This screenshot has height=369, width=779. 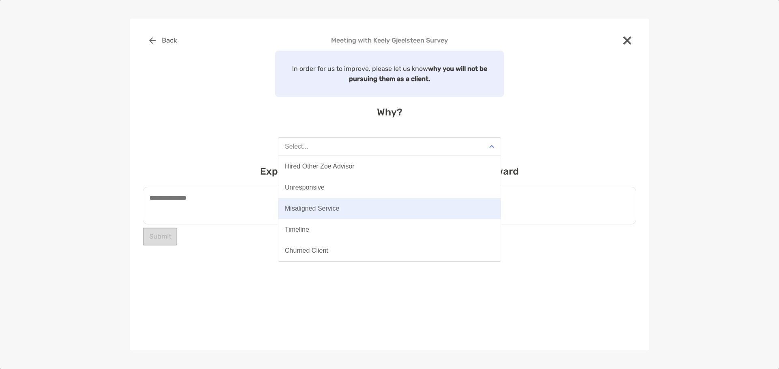 What do you see at coordinates (389, 172) in the screenshot?
I see `h4: Explain in a few words why you will not moving forward` at bounding box center [389, 172].